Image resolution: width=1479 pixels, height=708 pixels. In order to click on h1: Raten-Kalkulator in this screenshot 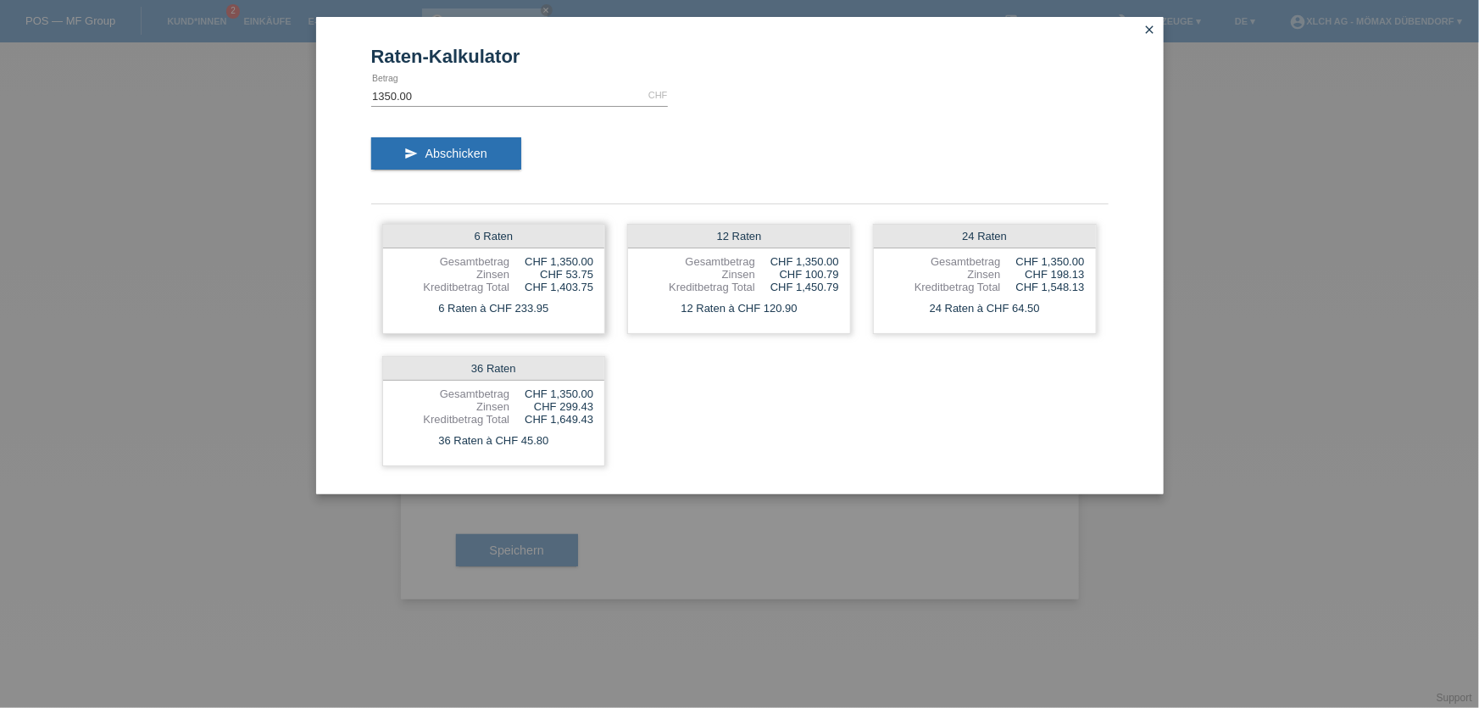, I will do `click(740, 56)`.